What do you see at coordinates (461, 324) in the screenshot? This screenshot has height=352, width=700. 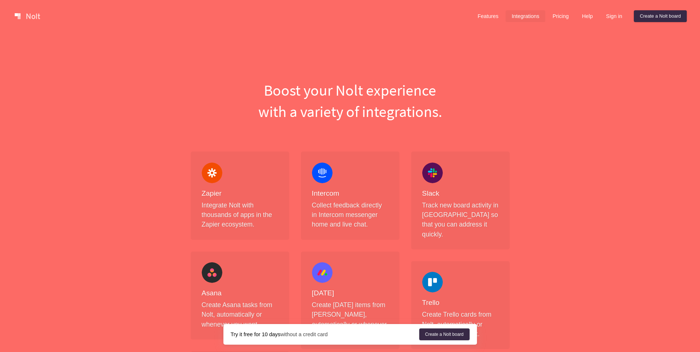 I see `p: Create Trello cards from Nolt, automatically or whenever you want.` at bounding box center [461, 324].